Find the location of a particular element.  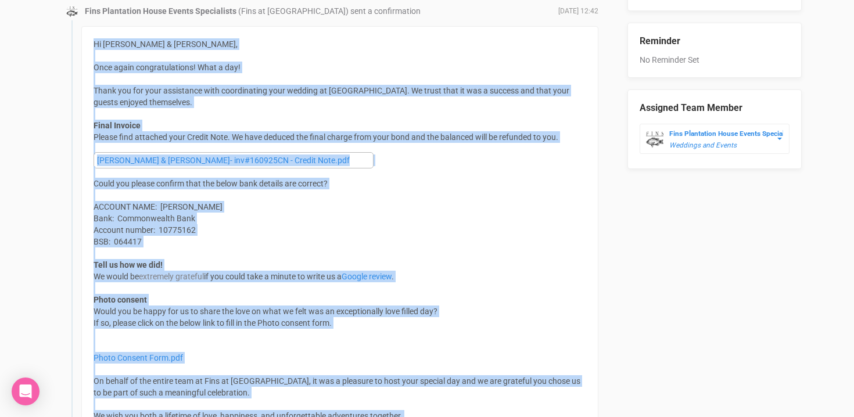

strong: Photo consent is located at coordinates (120, 300).